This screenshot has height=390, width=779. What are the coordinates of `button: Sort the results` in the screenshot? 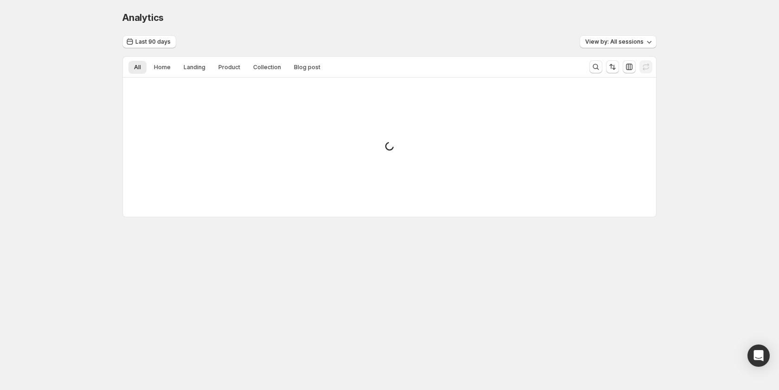 It's located at (613, 67).